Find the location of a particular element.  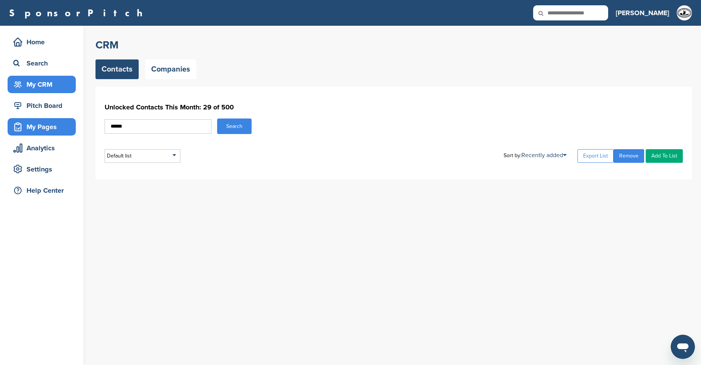

div: Pitch Board is located at coordinates (44, 106).